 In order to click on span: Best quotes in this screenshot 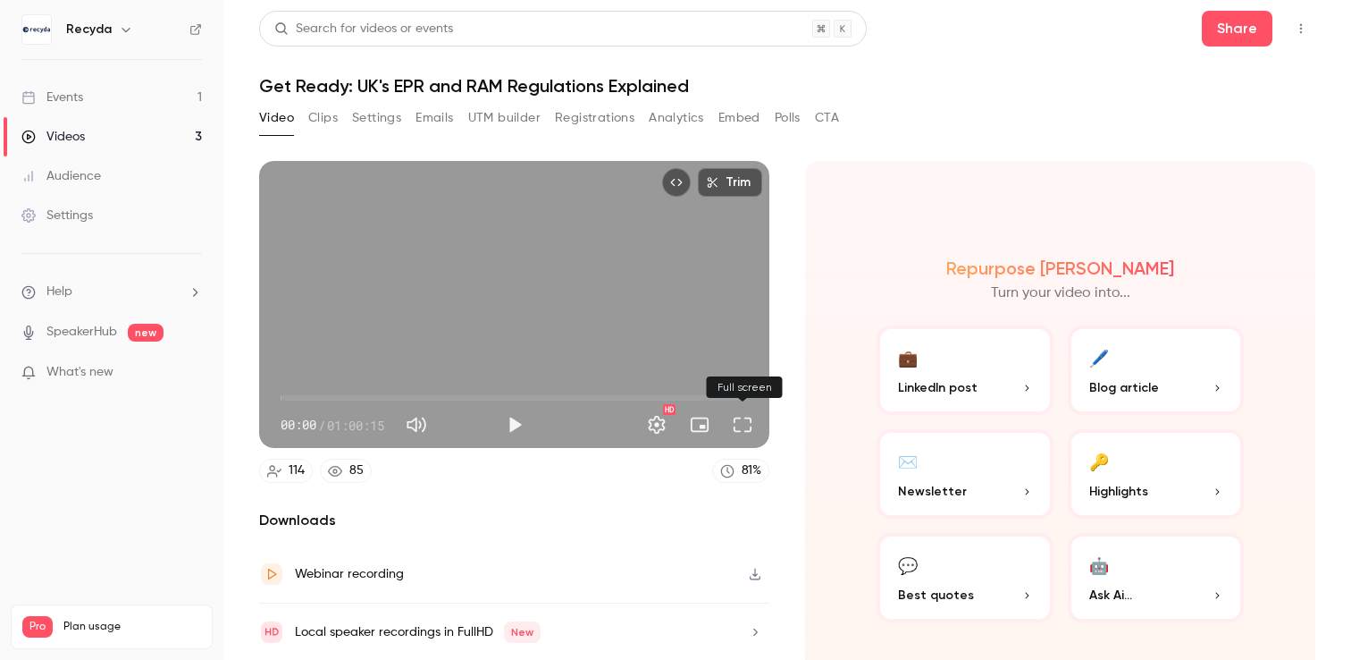, I will do `click(936, 594)`.